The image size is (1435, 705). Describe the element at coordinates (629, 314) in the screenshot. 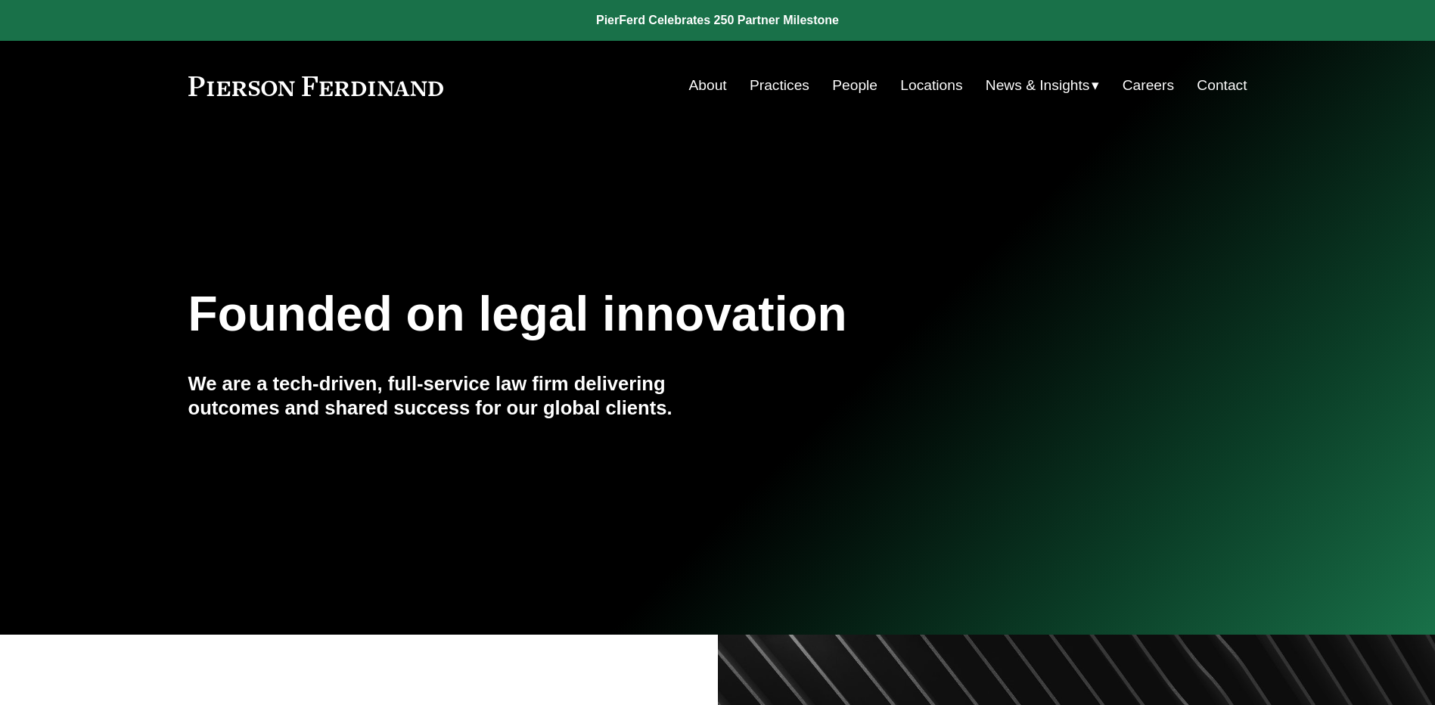

I see `h1: Founded on legal innovation` at that location.